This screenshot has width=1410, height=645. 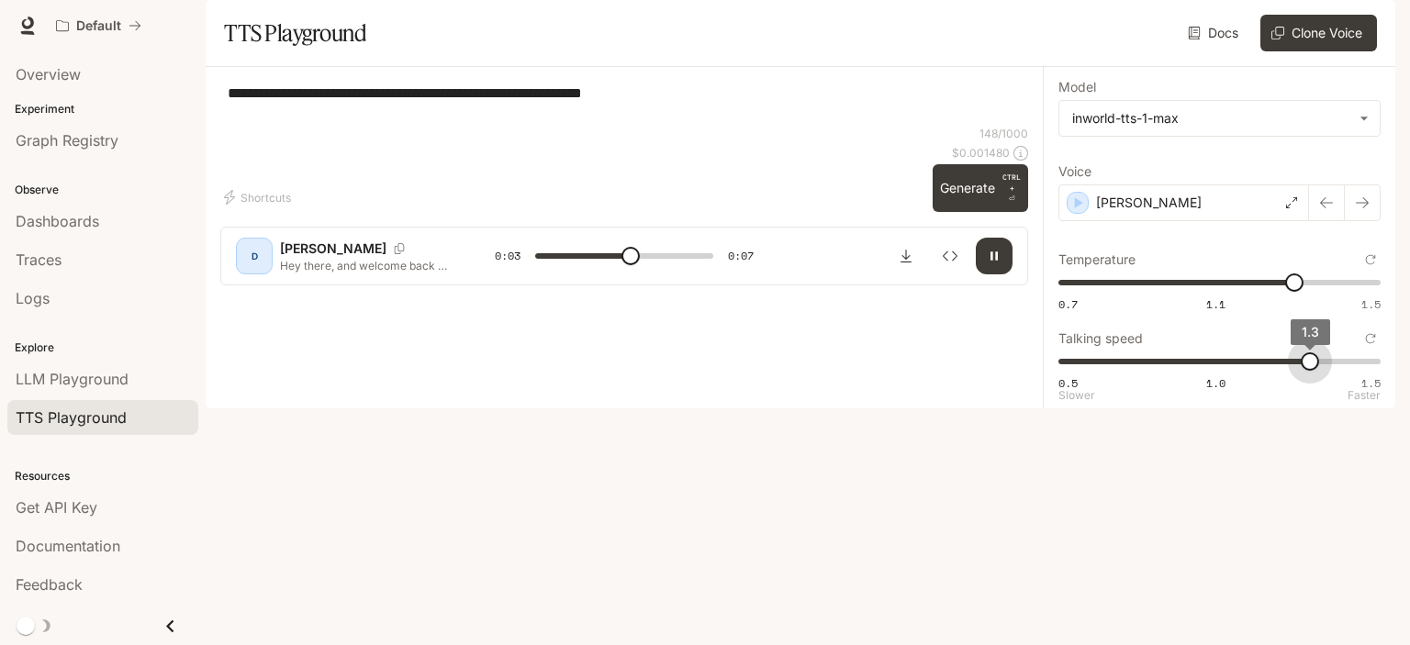 I want to click on a: Docs, so click(x=1214, y=33).